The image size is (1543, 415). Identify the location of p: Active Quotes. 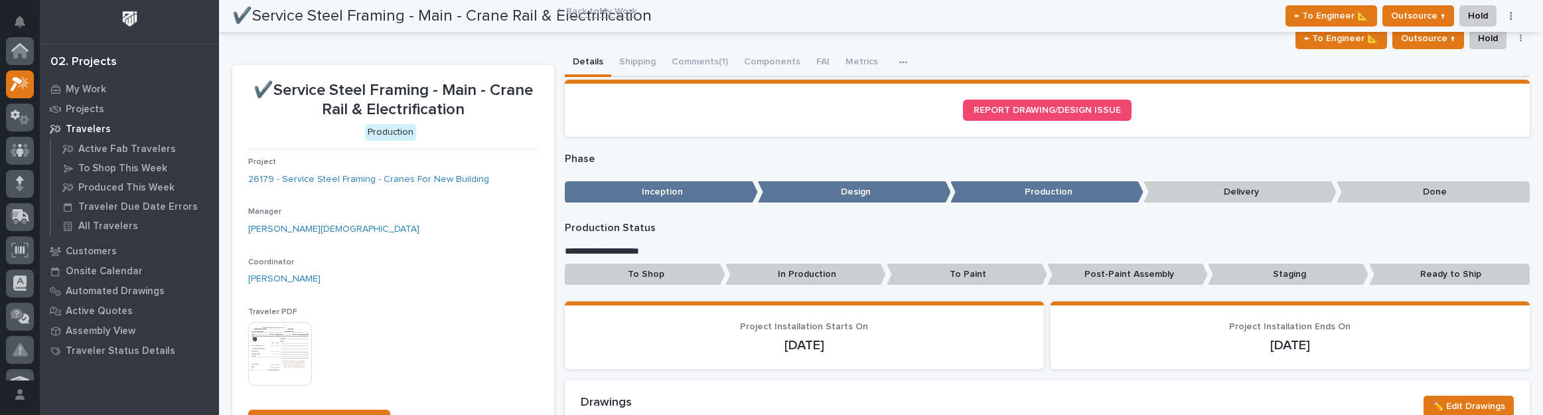
(99, 311).